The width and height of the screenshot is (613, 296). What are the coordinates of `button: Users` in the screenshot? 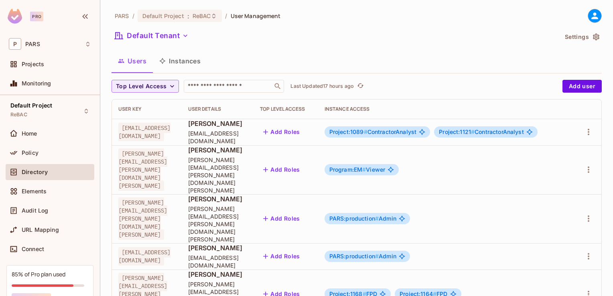 It's located at (132, 61).